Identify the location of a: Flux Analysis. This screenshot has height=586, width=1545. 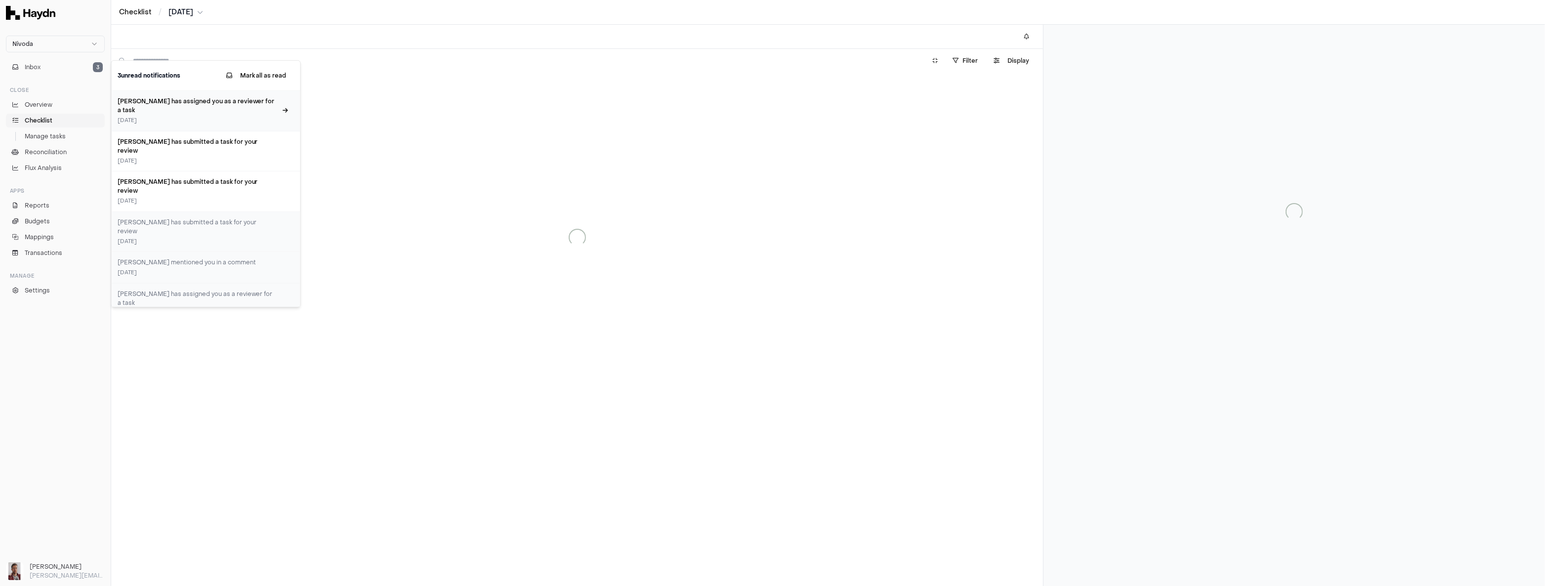
(55, 168).